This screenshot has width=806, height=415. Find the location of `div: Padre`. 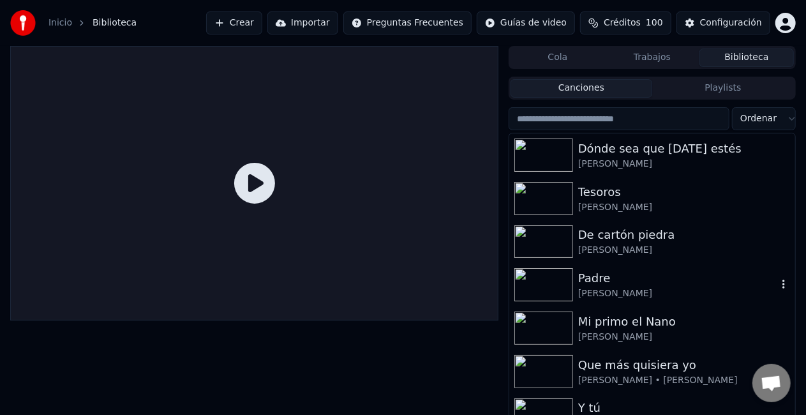

div: Padre is located at coordinates (678, 278).